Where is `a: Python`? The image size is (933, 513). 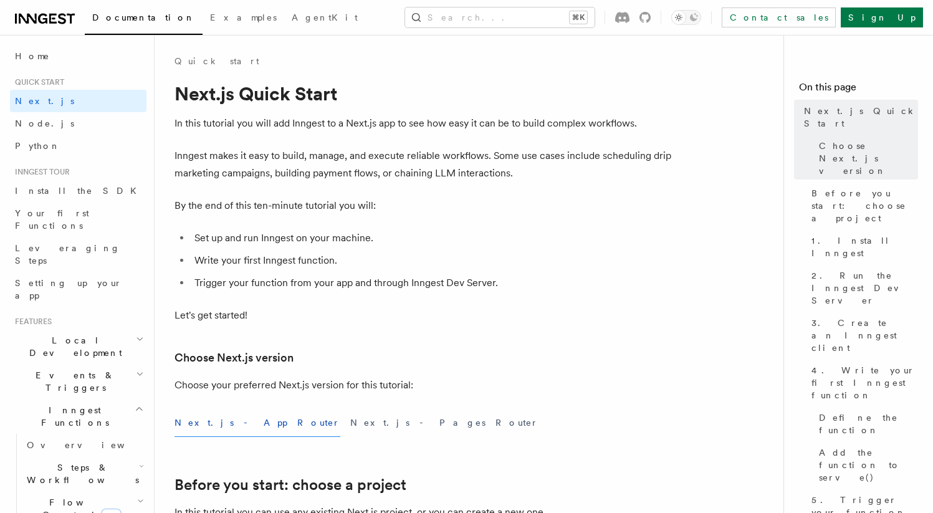 a: Python is located at coordinates (78, 146).